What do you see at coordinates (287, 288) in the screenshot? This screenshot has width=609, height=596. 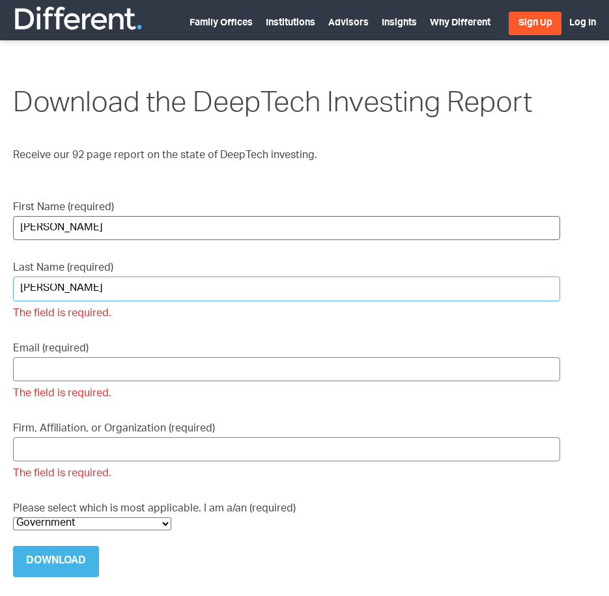 I see `input: Last Name (required)` at bounding box center [287, 288].